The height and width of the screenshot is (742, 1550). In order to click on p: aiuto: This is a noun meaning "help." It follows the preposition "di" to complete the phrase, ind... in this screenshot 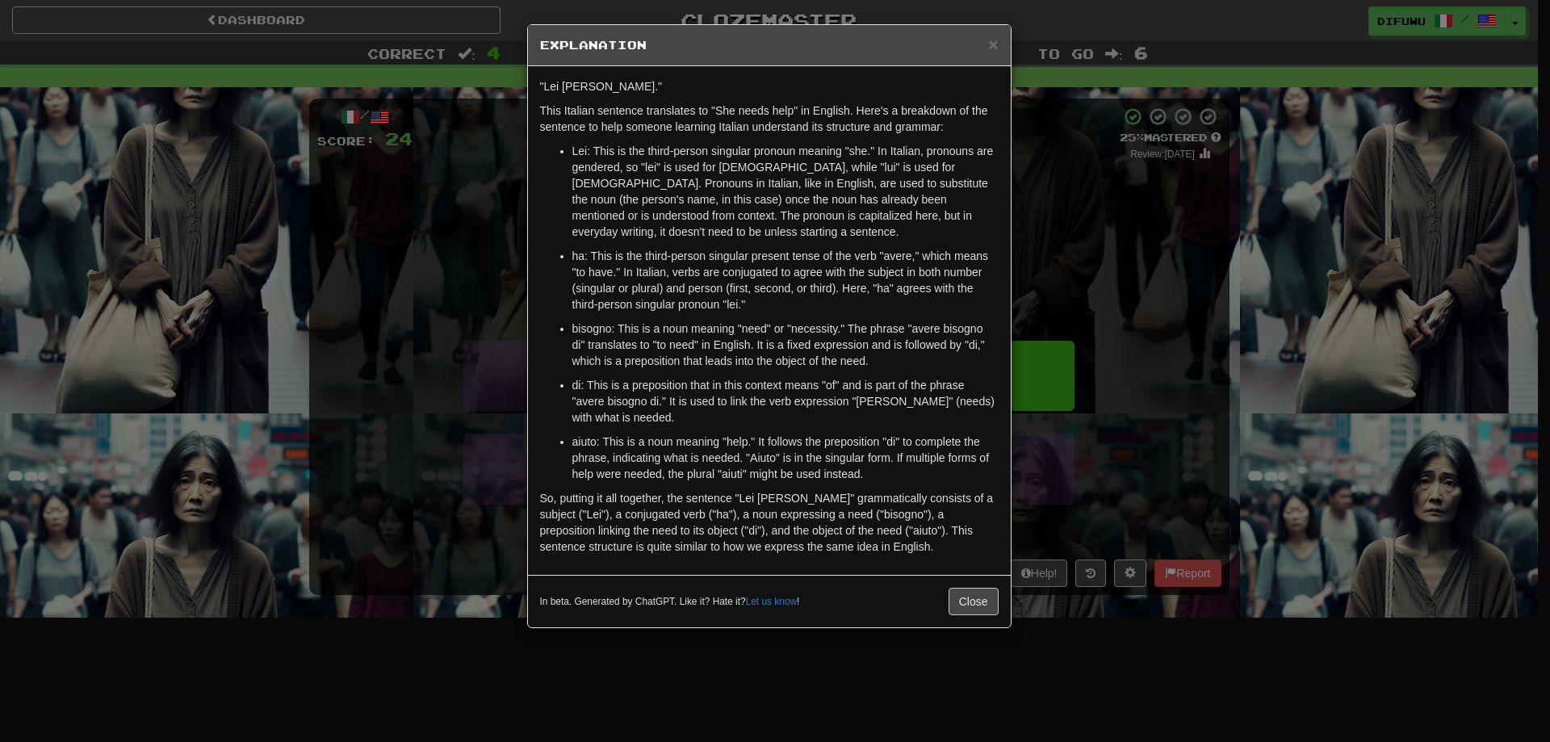, I will do `click(785, 458)`.